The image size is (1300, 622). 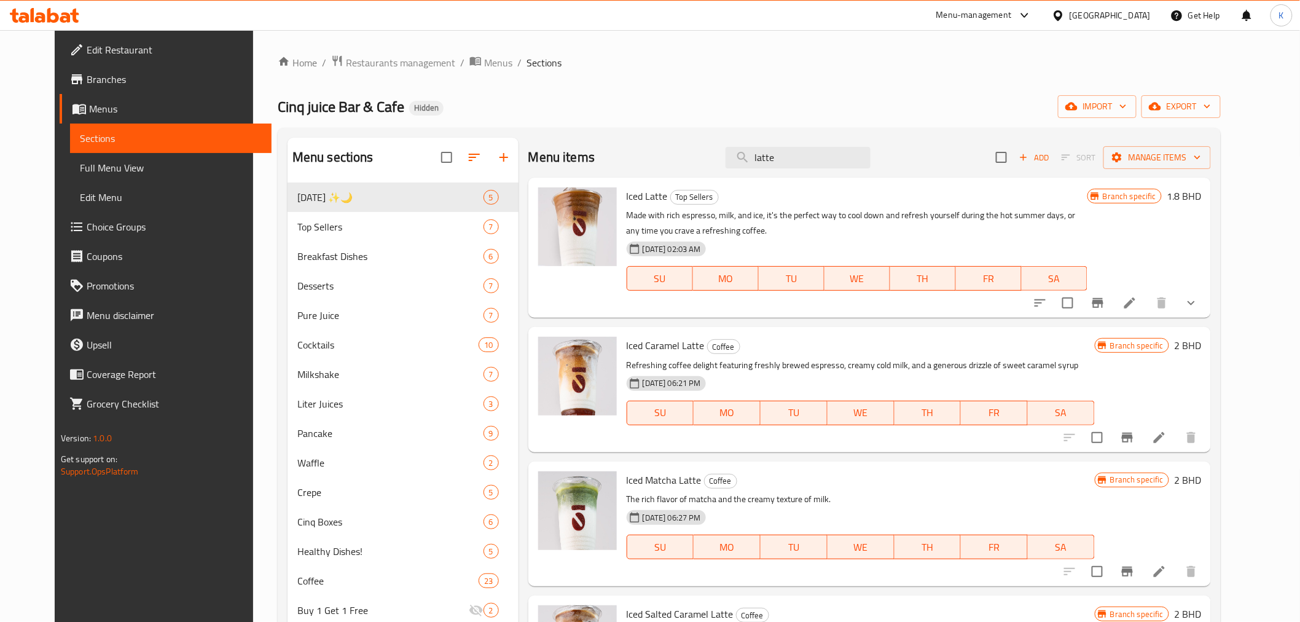 What do you see at coordinates (165, 227) in the screenshot?
I see `a: Choice Groups` at bounding box center [165, 227].